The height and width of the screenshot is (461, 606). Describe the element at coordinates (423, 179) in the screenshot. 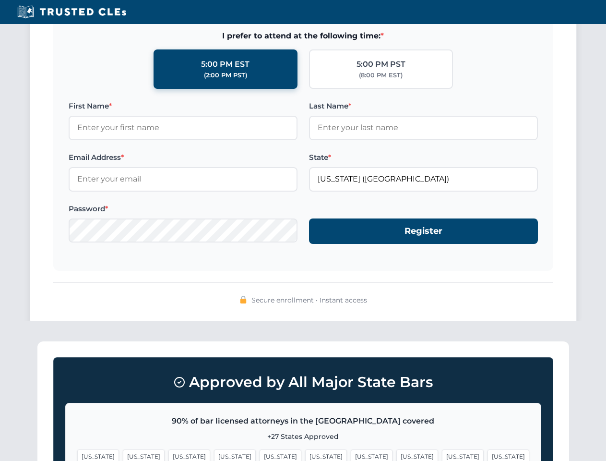

I see `input: Florida (FL)` at that location.